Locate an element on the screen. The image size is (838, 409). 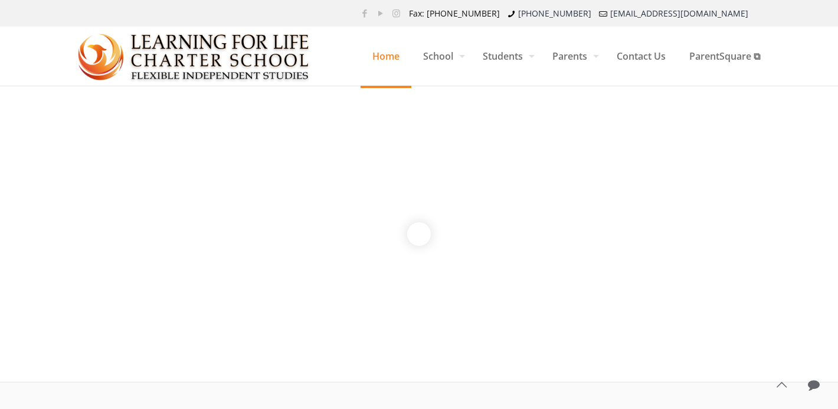
span: Home is located at coordinates (386, 56).